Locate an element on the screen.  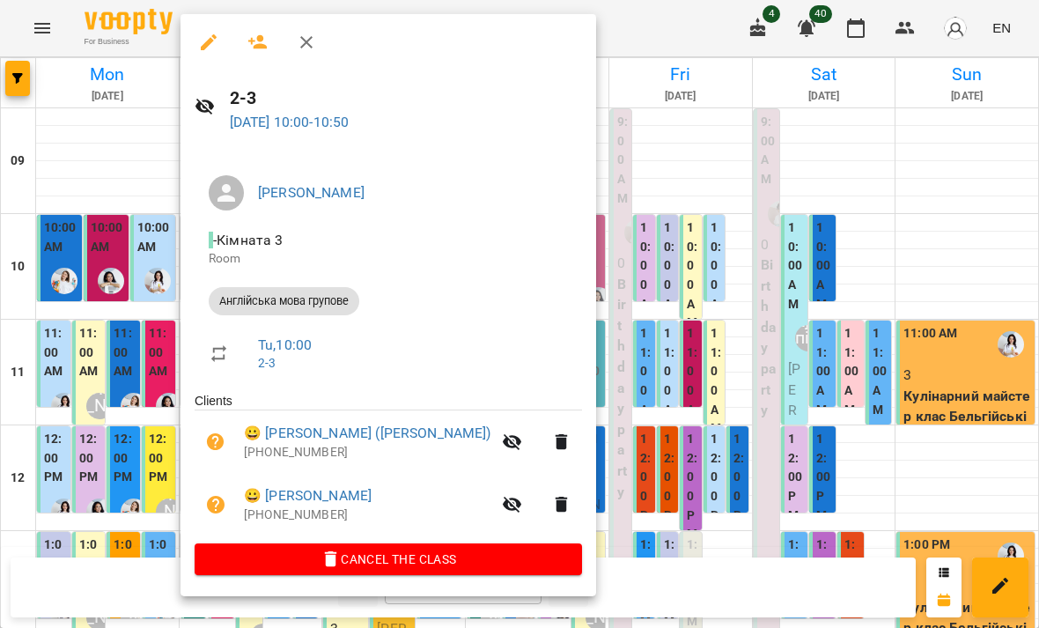
span: Cancel the class is located at coordinates (388, 559).